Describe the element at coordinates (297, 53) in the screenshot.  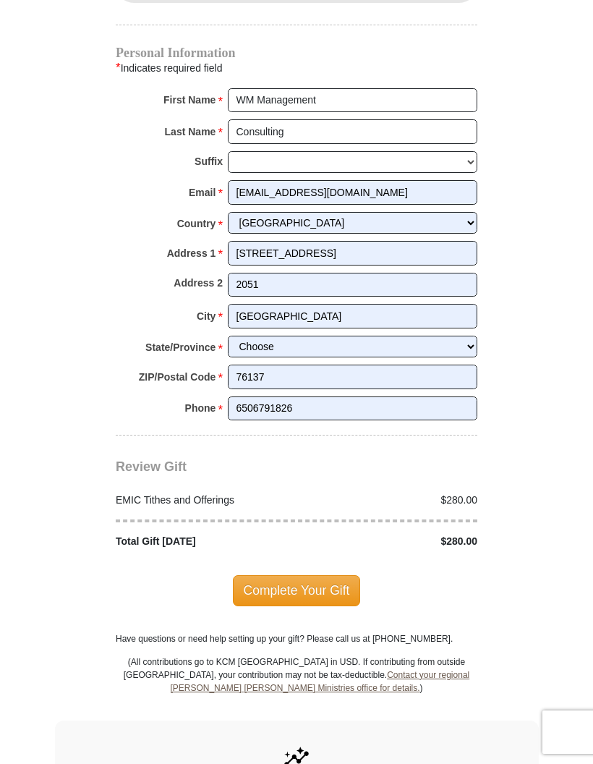
I see `h4: Personal Information` at that location.